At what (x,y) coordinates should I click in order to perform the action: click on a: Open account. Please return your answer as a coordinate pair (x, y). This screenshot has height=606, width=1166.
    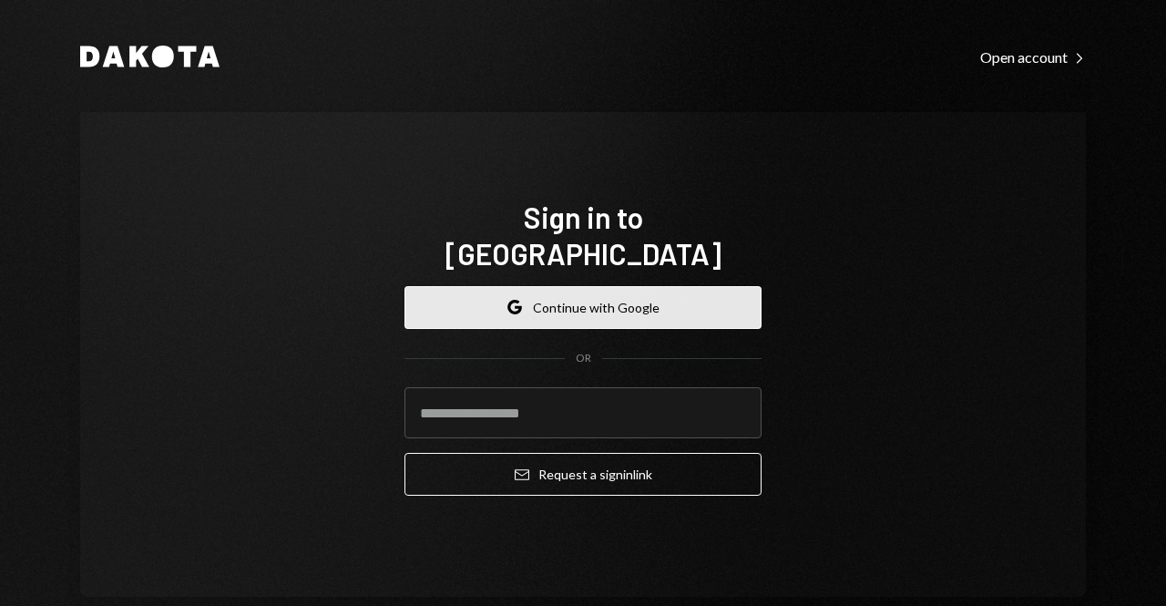
    Looking at the image, I should click on (1033, 56).